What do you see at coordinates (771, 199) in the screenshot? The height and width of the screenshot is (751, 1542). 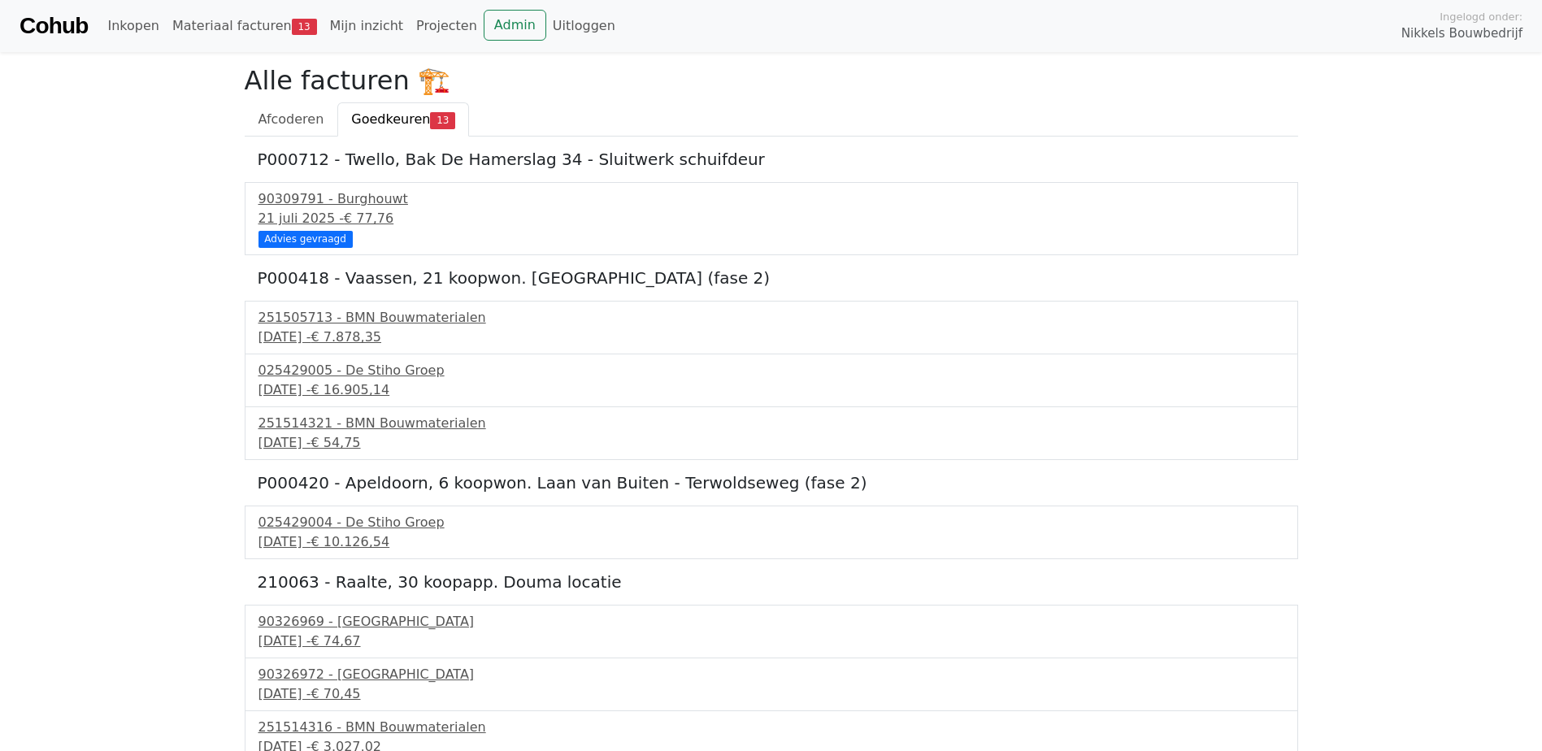 I see `div: 90309791 - Burghouwt` at bounding box center [771, 199].